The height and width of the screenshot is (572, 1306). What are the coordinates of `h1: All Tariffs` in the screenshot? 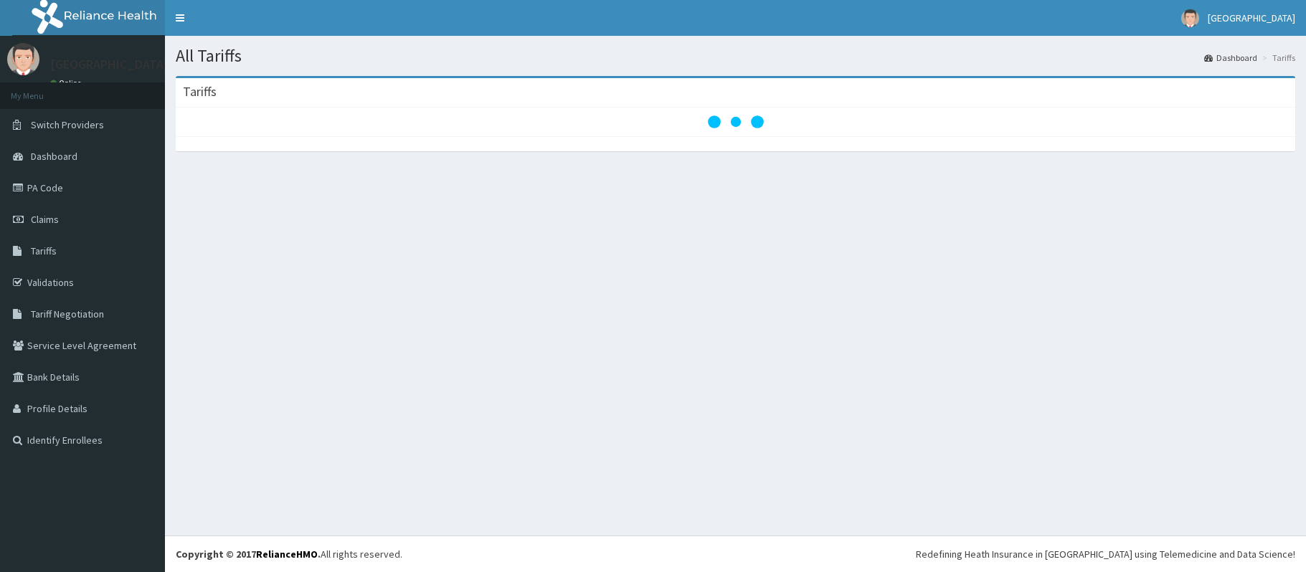 It's located at (735, 56).